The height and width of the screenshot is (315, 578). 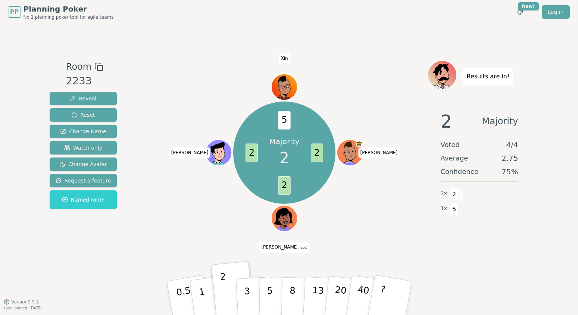 I want to click on a: Log in, so click(x=555, y=12).